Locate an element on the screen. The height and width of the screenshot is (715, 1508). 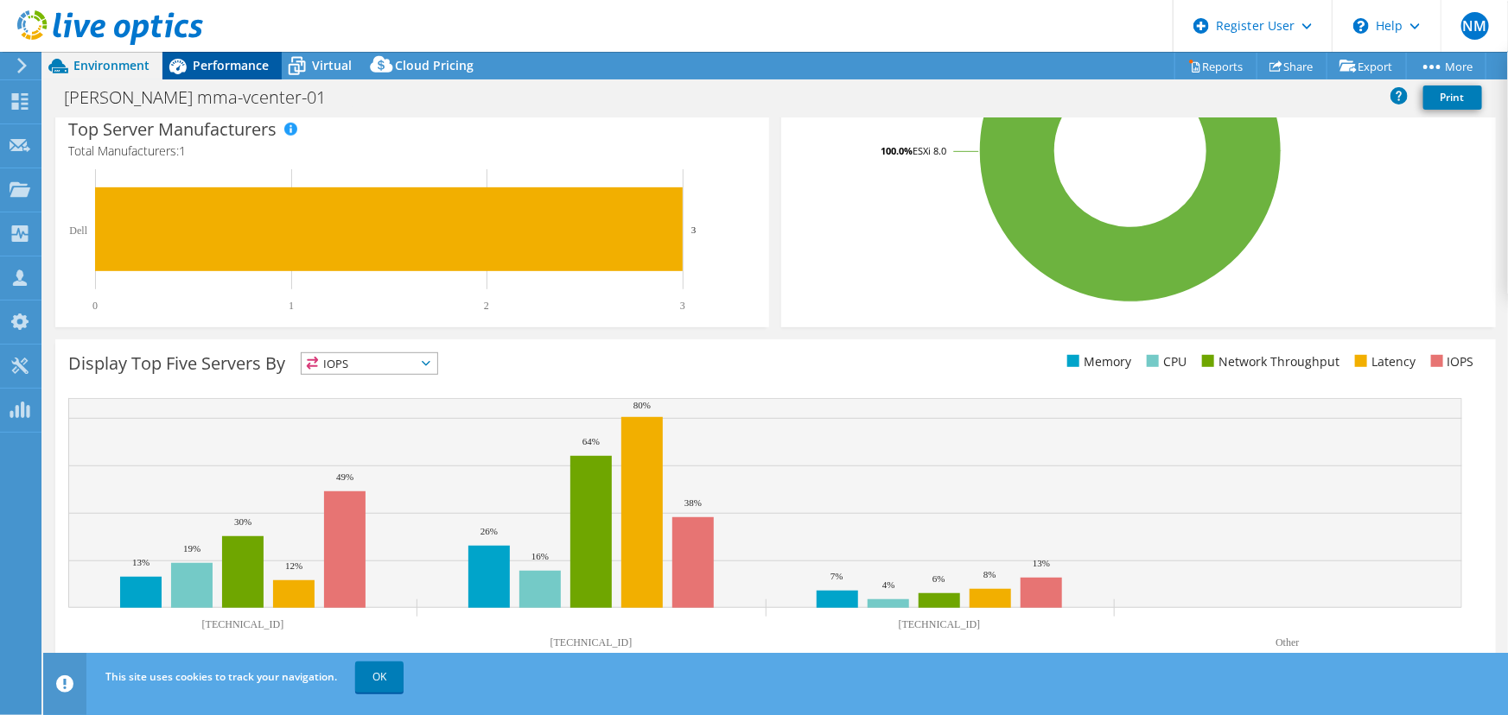
text: 38% is located at coordinates (693, 503).